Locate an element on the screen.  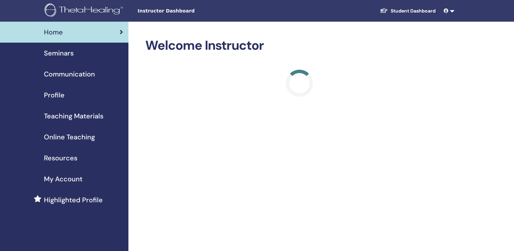
span: Teaching Materials is located at coordinates (74, 116).